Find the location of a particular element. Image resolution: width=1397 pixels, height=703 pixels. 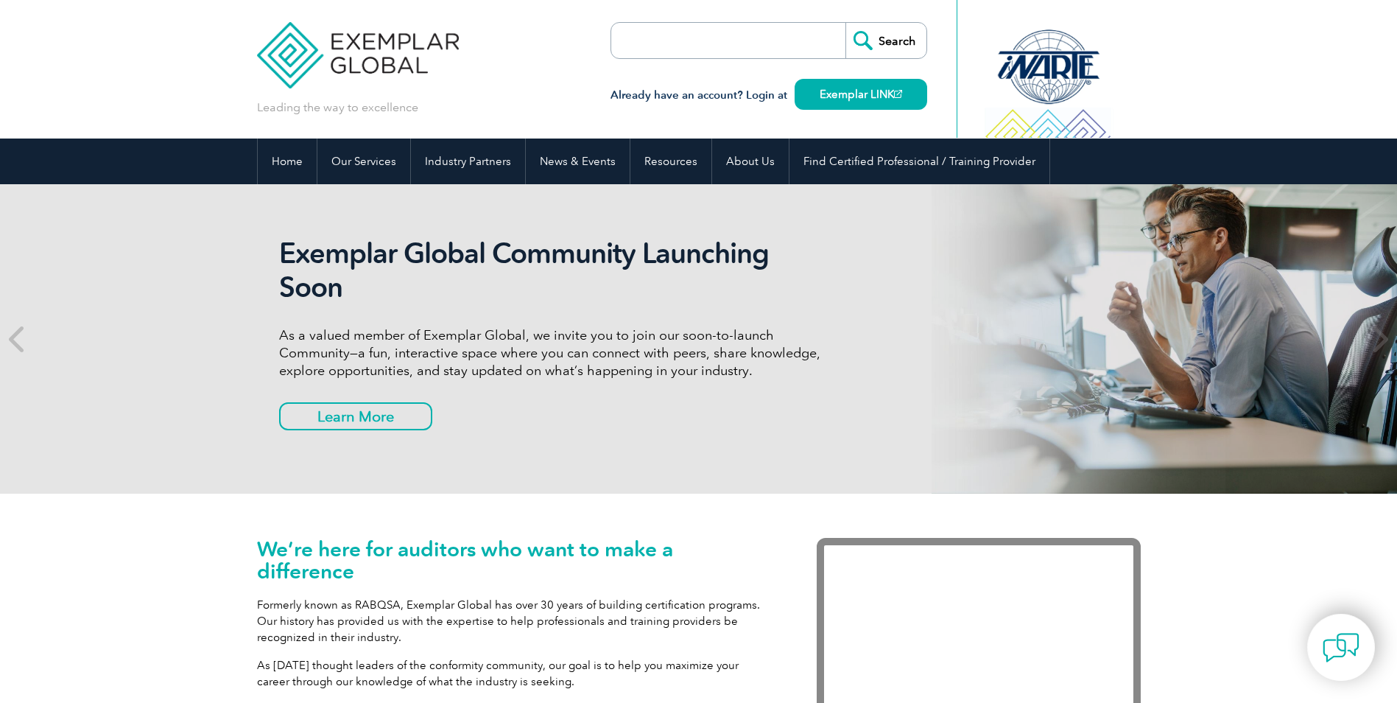

a: Resources is located at coordinates (671, 161).